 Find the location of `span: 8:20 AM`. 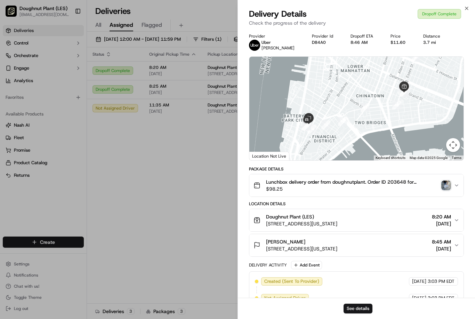

span: 8:20 AM is located at coordinates (441, 216).